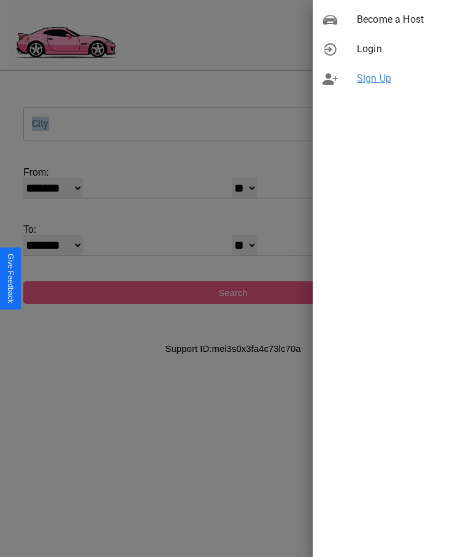  I want to click on span: Login, so click(407, 49).